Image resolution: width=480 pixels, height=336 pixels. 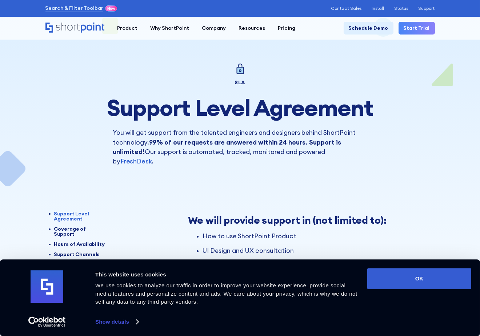 I want to click on div: SLA, so click(x=240, y=83).